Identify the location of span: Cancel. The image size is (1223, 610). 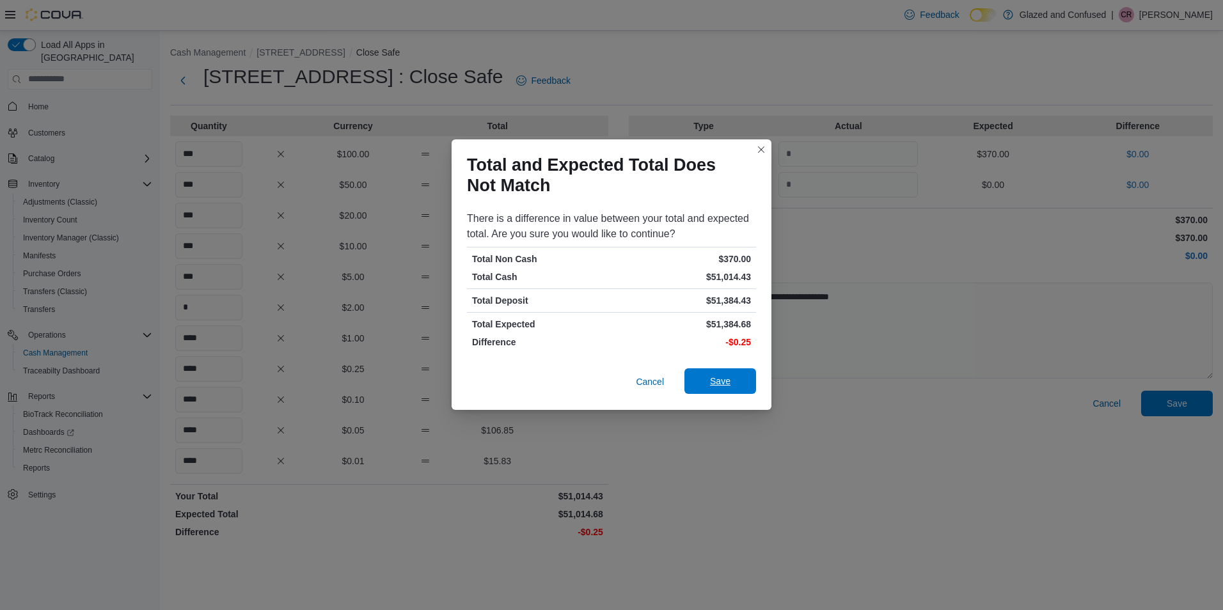
(650, 382).